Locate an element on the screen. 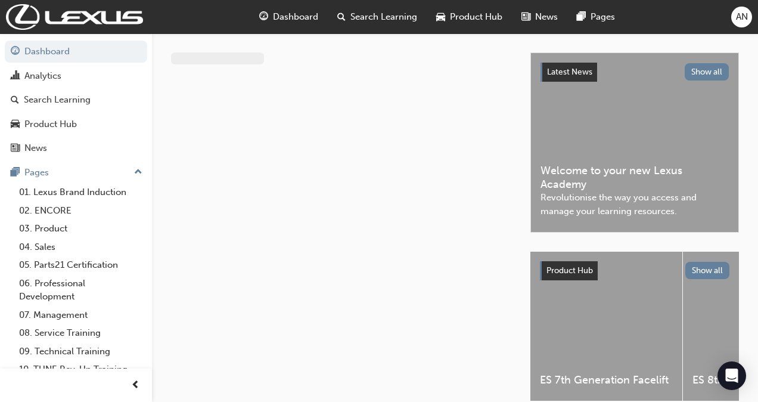 This screenshot has width=758, height=402. a: Latest NewsShow all is located at coordinates (635, 72).